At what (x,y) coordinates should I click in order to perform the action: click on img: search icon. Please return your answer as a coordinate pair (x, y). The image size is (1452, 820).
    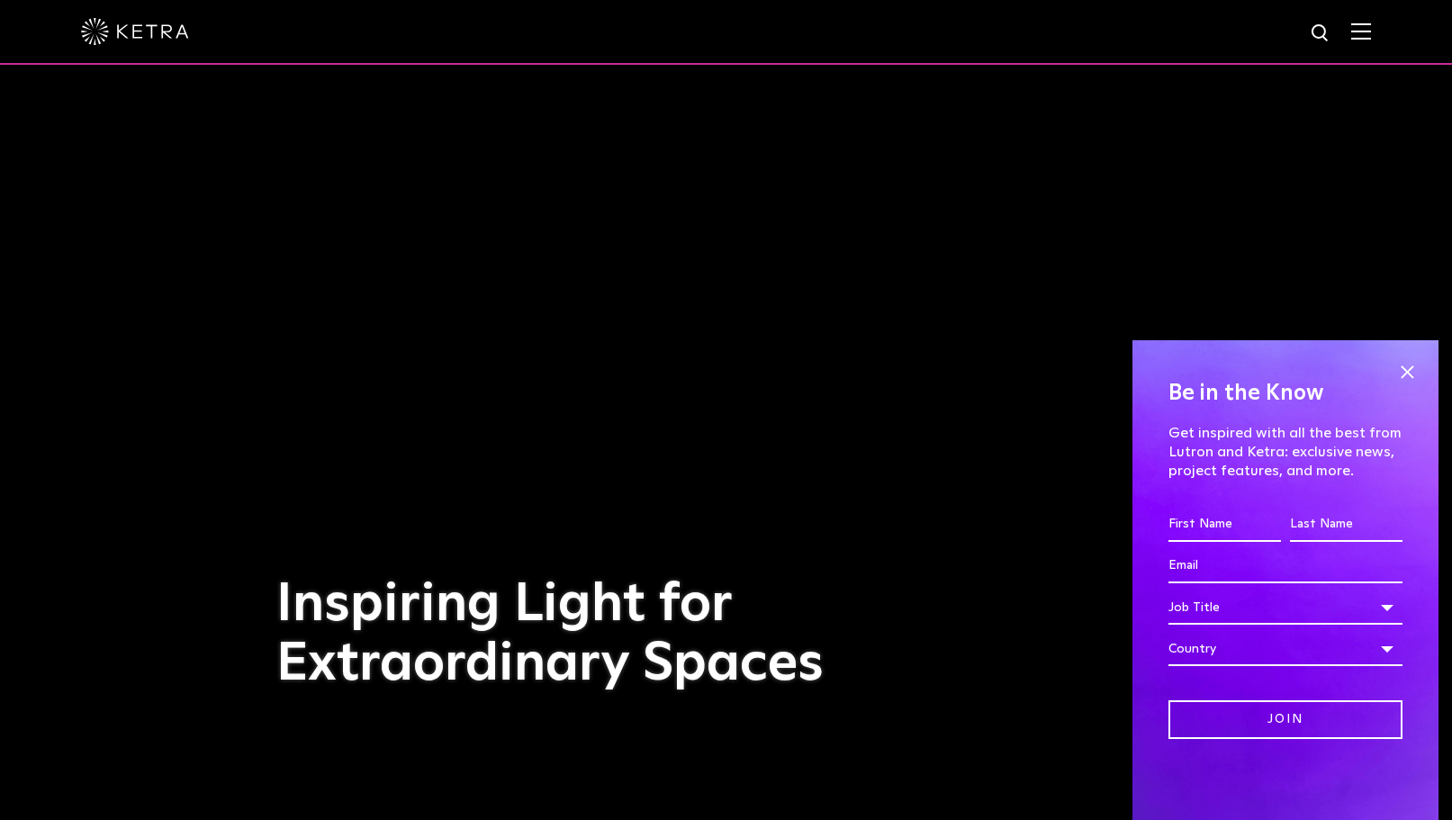
    Looking at the image, I should click on (1320, 33).